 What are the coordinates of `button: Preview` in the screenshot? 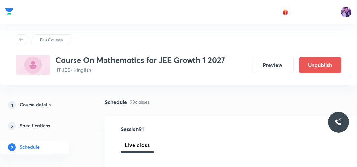 It's located at (273, 65).